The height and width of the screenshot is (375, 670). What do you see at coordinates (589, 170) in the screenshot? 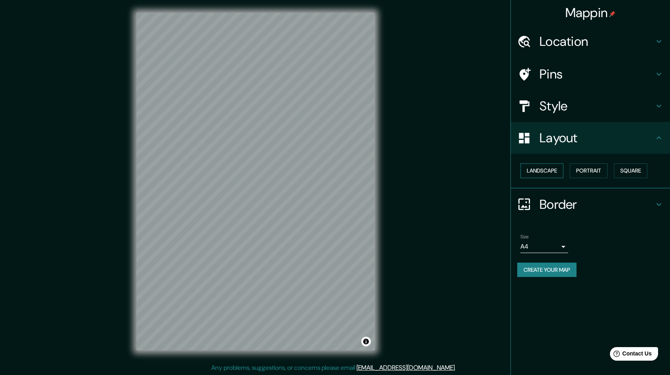
I see `button: Portrait` at bounding box center [589, 170].